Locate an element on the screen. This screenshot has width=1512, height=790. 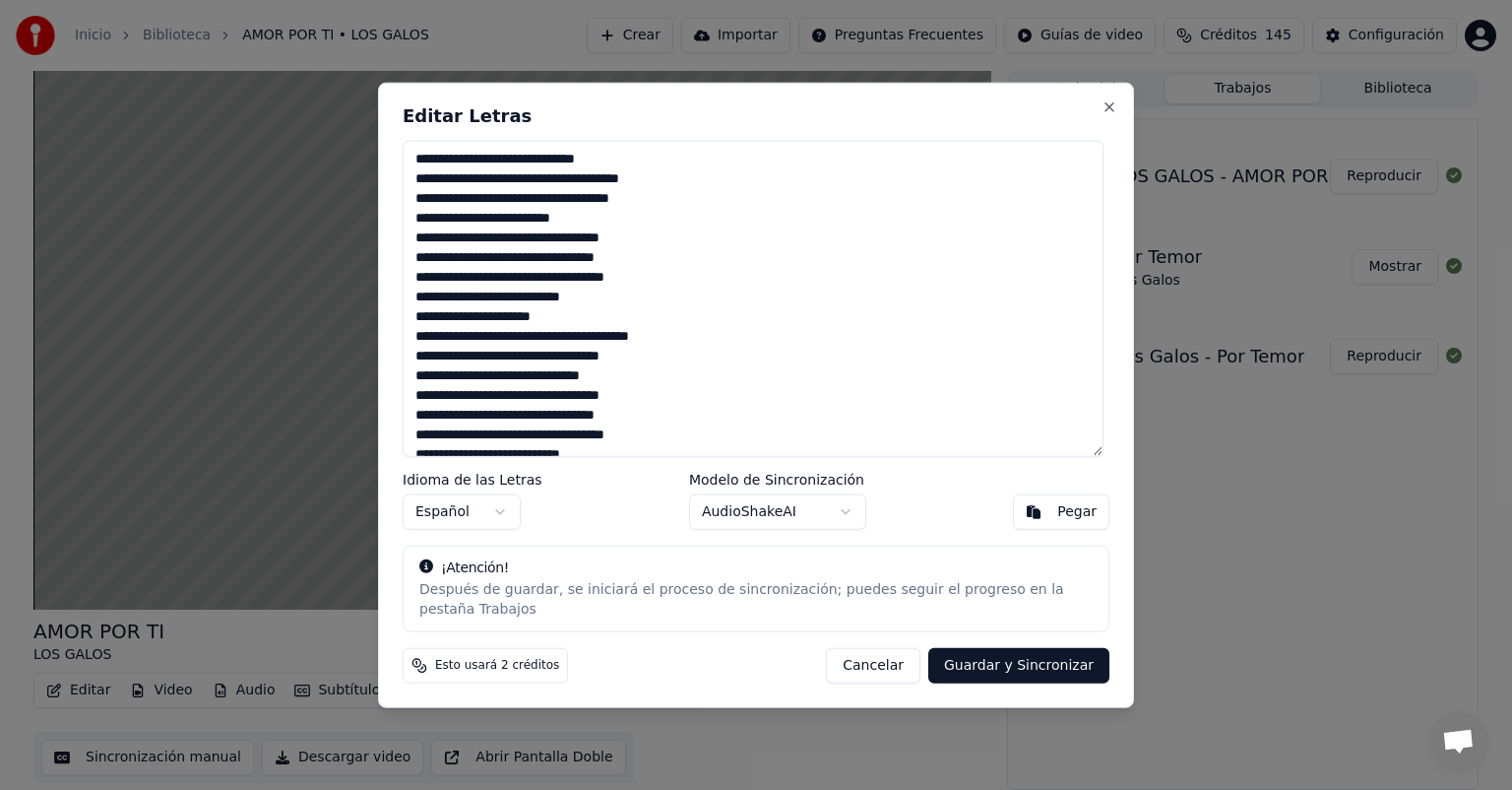
label: Idioma de las Letras is located at coordinates (473, 479).